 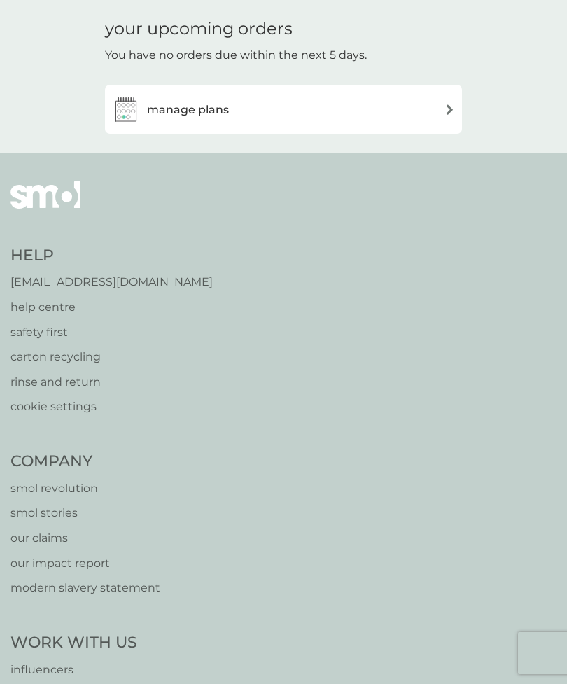 What do you see at coordinates (111, 255) in the screenshot?
I see `h4: Help` at bounding box center [111, 255].